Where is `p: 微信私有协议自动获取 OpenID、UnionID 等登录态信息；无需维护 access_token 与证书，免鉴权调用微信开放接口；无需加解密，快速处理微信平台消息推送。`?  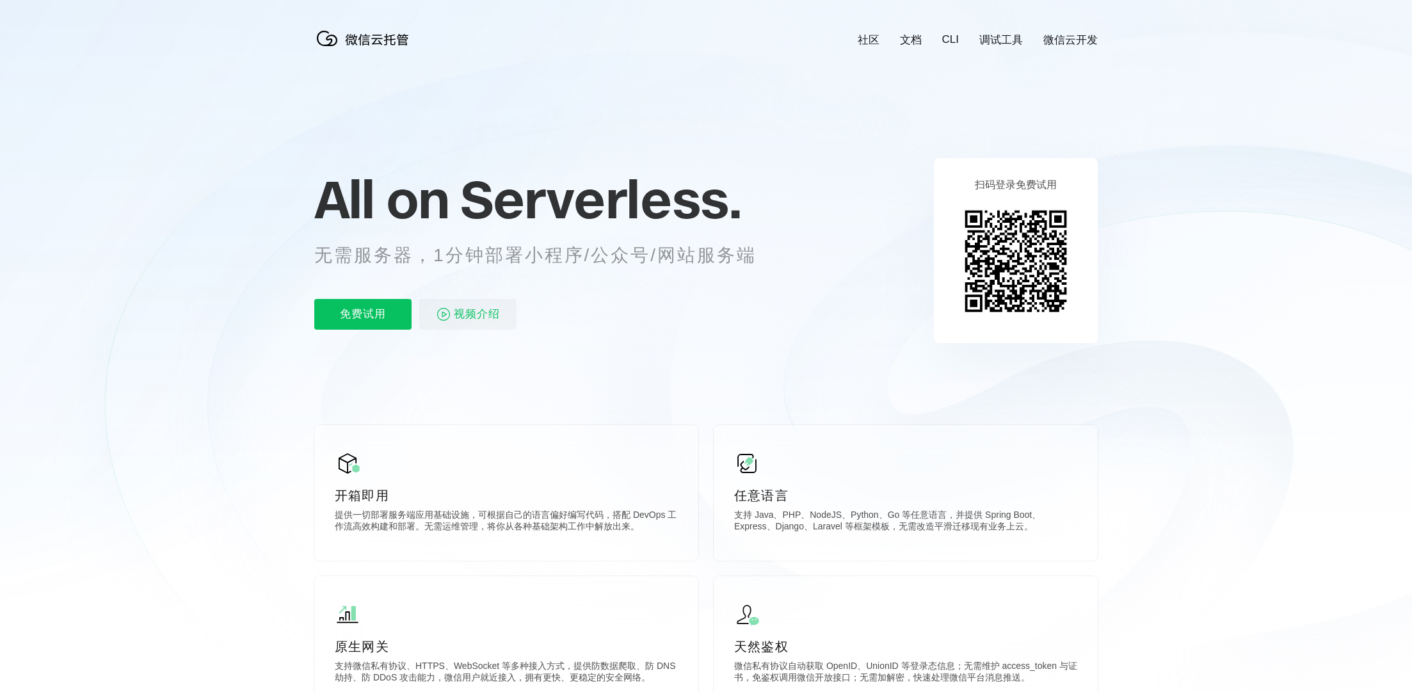
p: 微信私有协议自动获取 OpenID、UnionID 等登录态信息；无需维护 access_token 与证书，免鉴权调用微信开放接口；无需加解密，快速处理微信平台消息推送。 is located at coordinates (905, 673).